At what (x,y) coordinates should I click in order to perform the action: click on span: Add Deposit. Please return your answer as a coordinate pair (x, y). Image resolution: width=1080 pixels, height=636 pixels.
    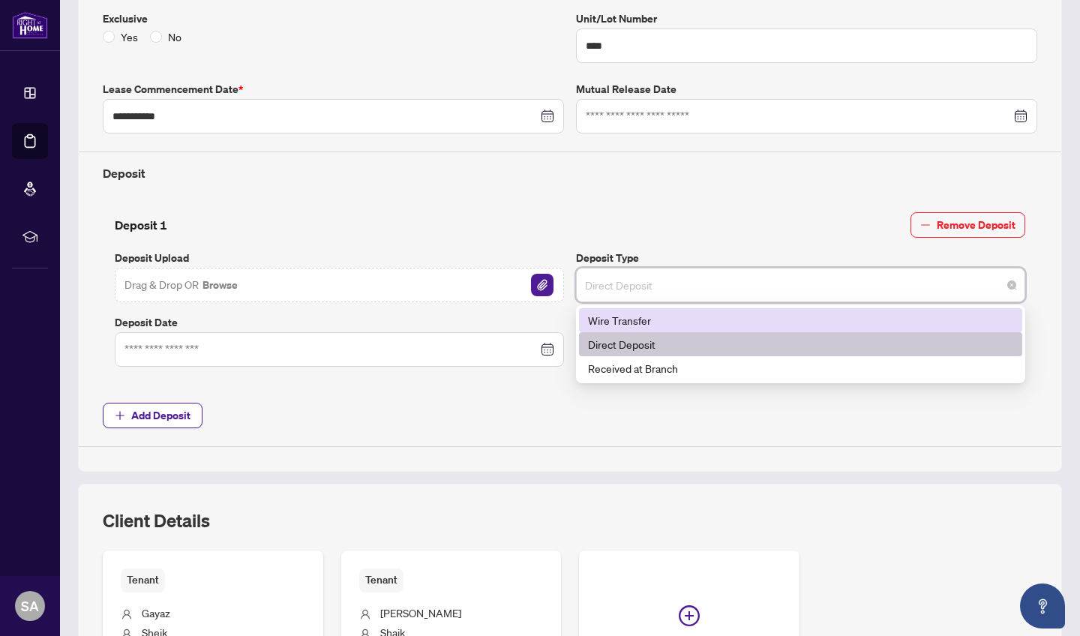
    Looking at the image, I should click on (160, 415).